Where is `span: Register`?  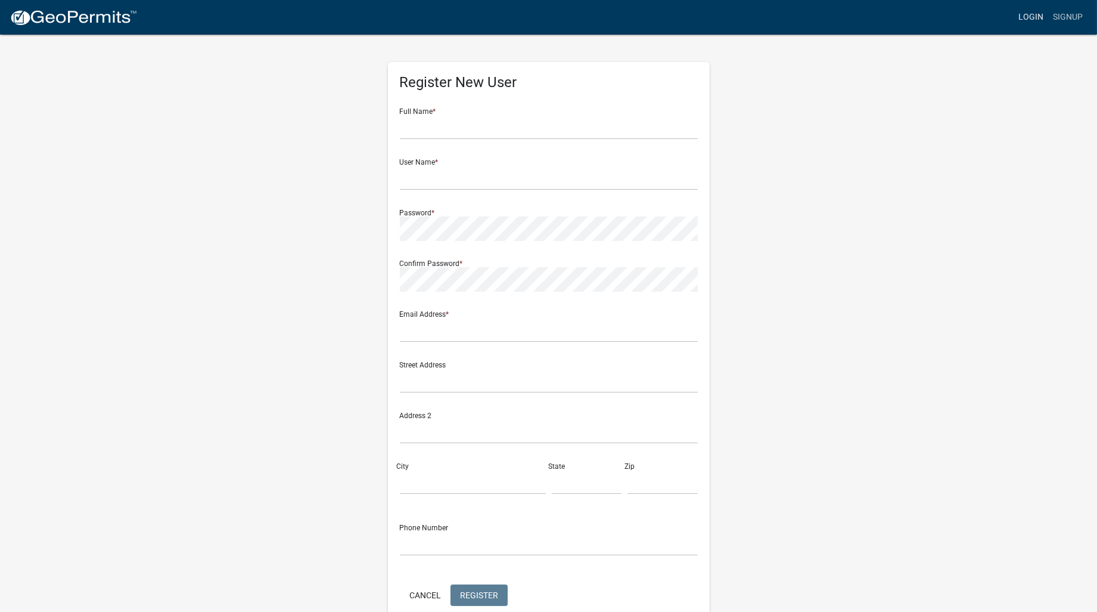 span: Register is located at coordinates (479, 594).